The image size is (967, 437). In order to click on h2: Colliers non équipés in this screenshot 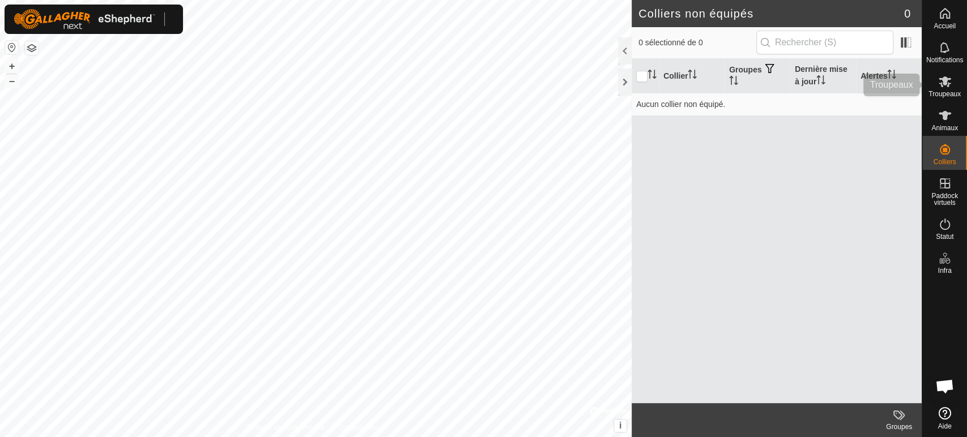, I will do `click(771, 14)`.